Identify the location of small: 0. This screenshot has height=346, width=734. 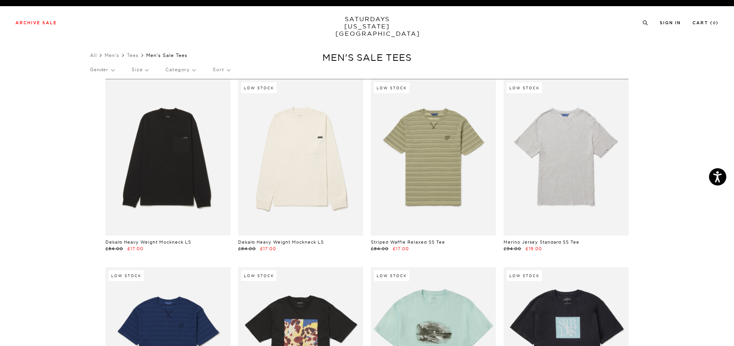
(714, 23).